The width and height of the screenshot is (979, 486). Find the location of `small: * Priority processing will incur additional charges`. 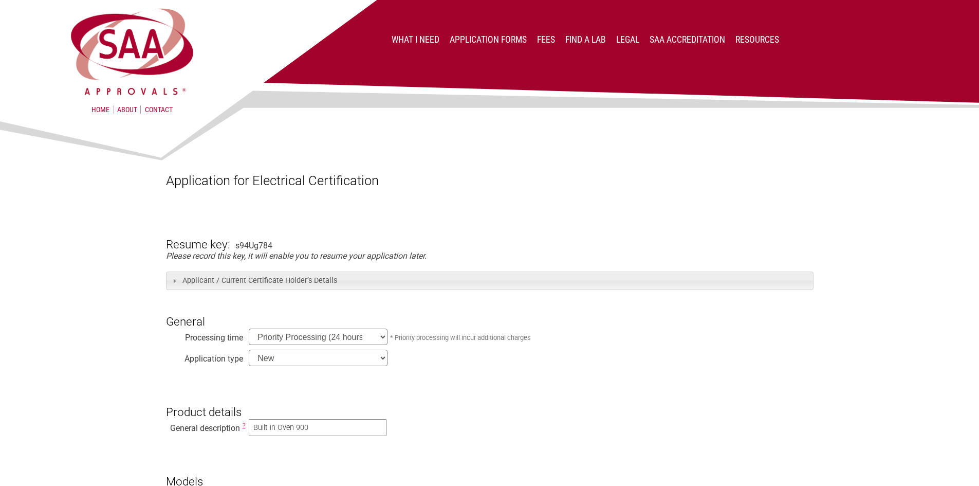

small: * Priority processing will incur additional charges is located at coordinates (460, 337).